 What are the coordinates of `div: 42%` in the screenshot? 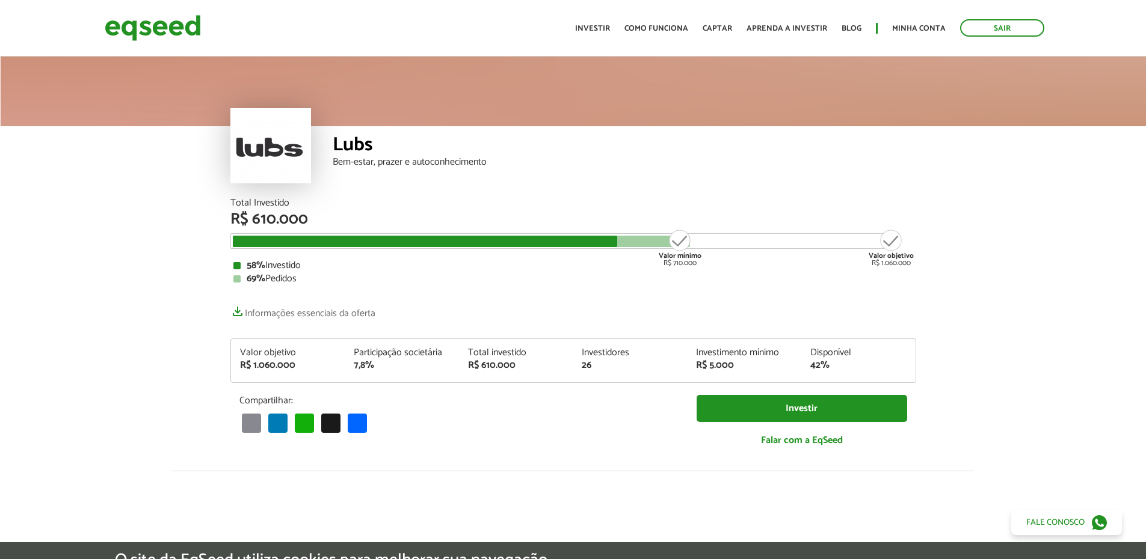 It's located at (858, 366).